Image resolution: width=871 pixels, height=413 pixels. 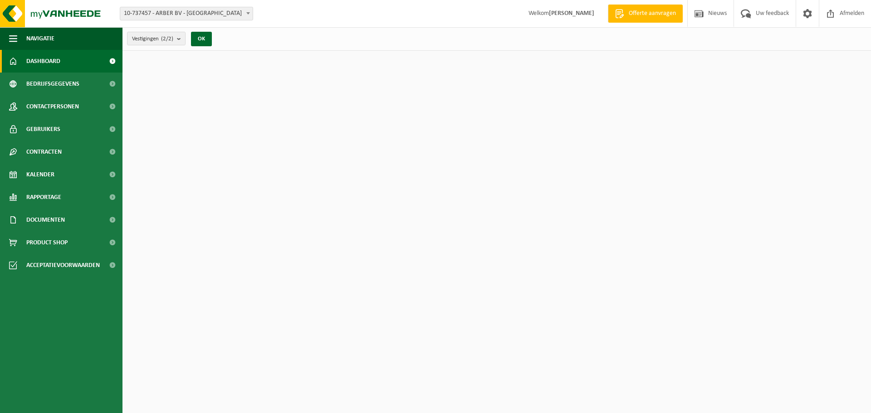 What do you see at coordinates (43, 129) in the screenshot?
I see `span: Gebruikers` at bounding box center [43, 129].